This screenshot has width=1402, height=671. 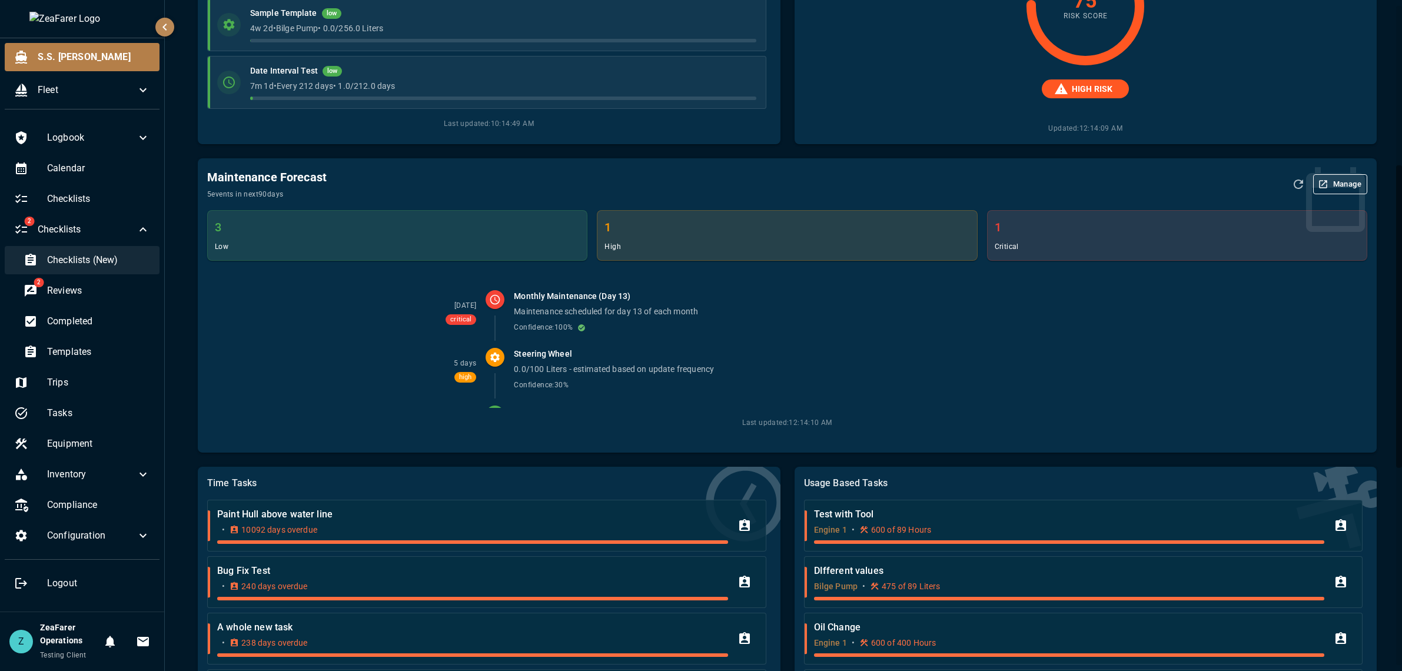 I want to click on h6: Sample Template, so click(x=284, y=14).